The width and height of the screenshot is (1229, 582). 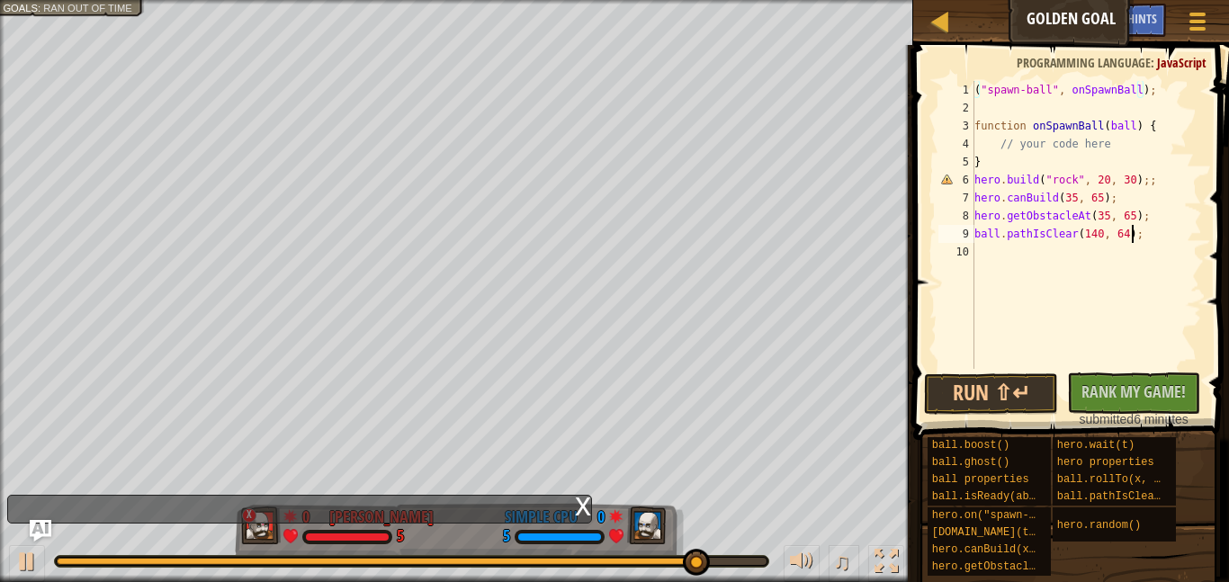 What do you see at coordinates (957, 90) in the screenshot?
I see `div: 1` at bounding box center [957, 90].